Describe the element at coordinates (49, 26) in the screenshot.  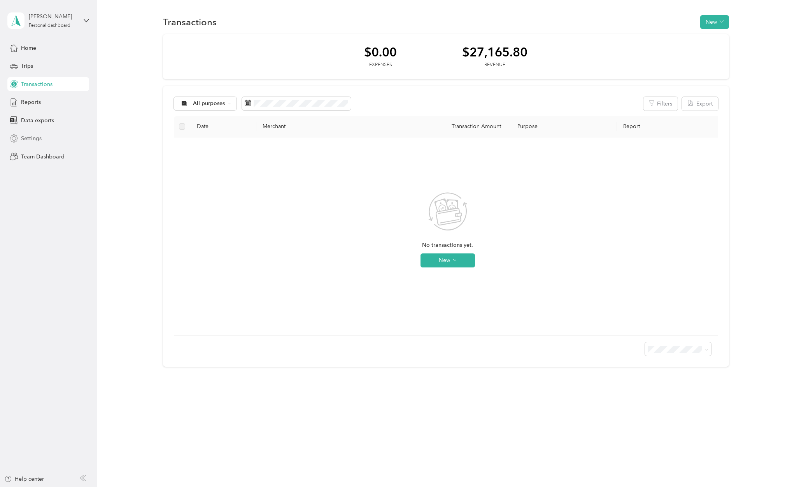
I see `div: Personal dashboard` at that location.